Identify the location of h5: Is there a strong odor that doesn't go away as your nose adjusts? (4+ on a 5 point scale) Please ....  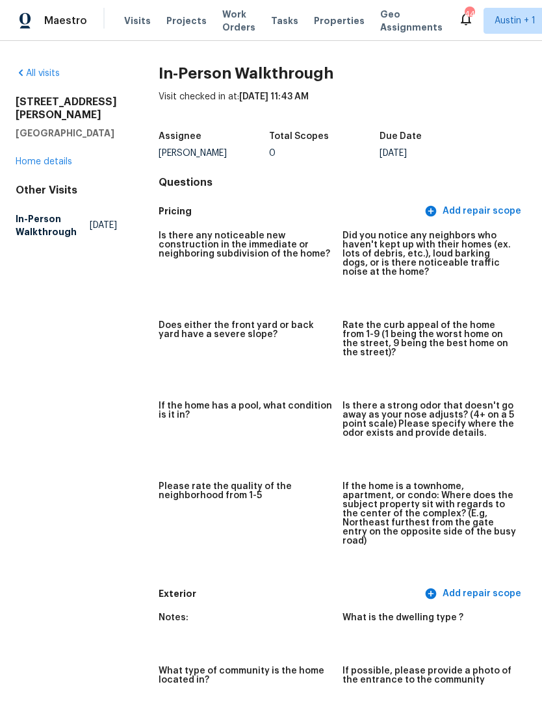
(429, 420).